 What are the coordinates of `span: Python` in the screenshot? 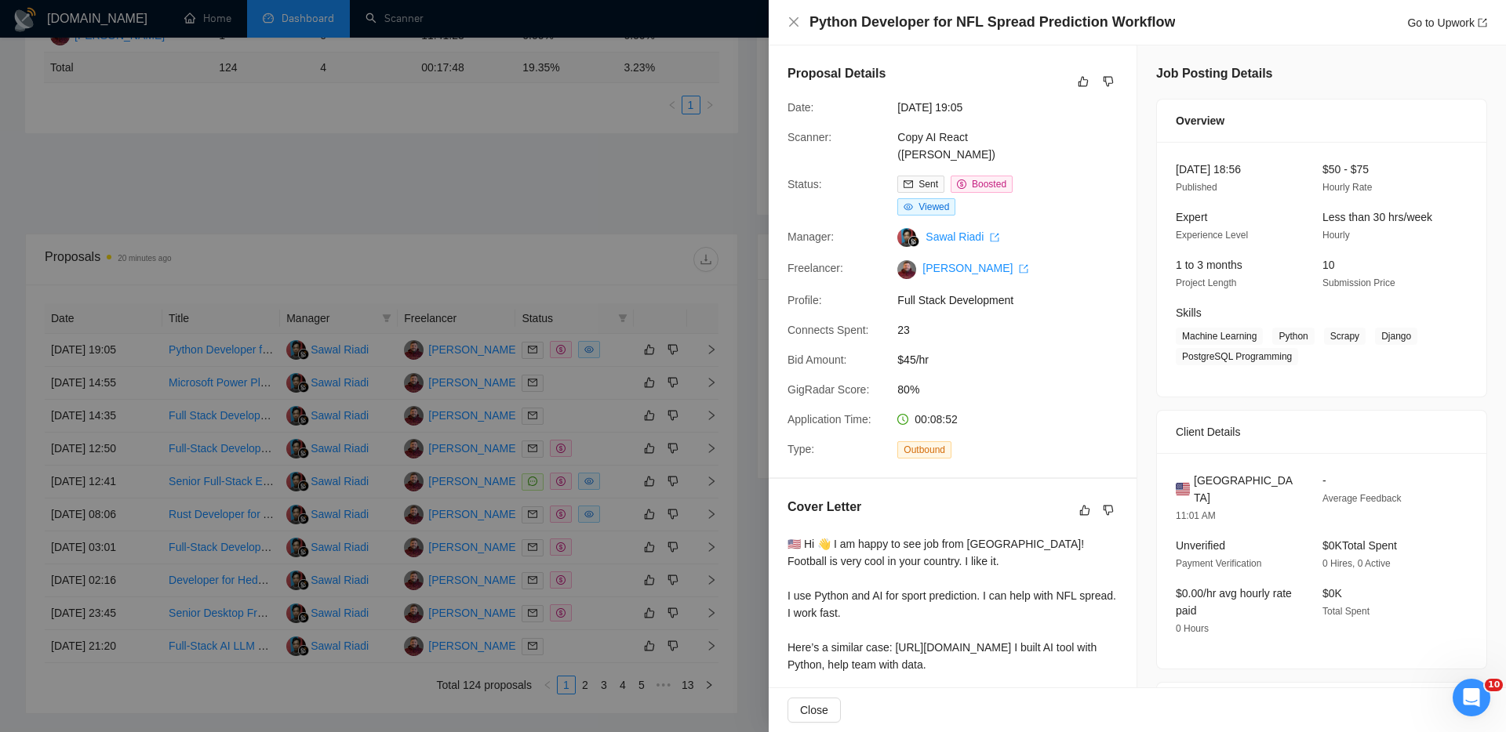 It's located at (1292, 336).